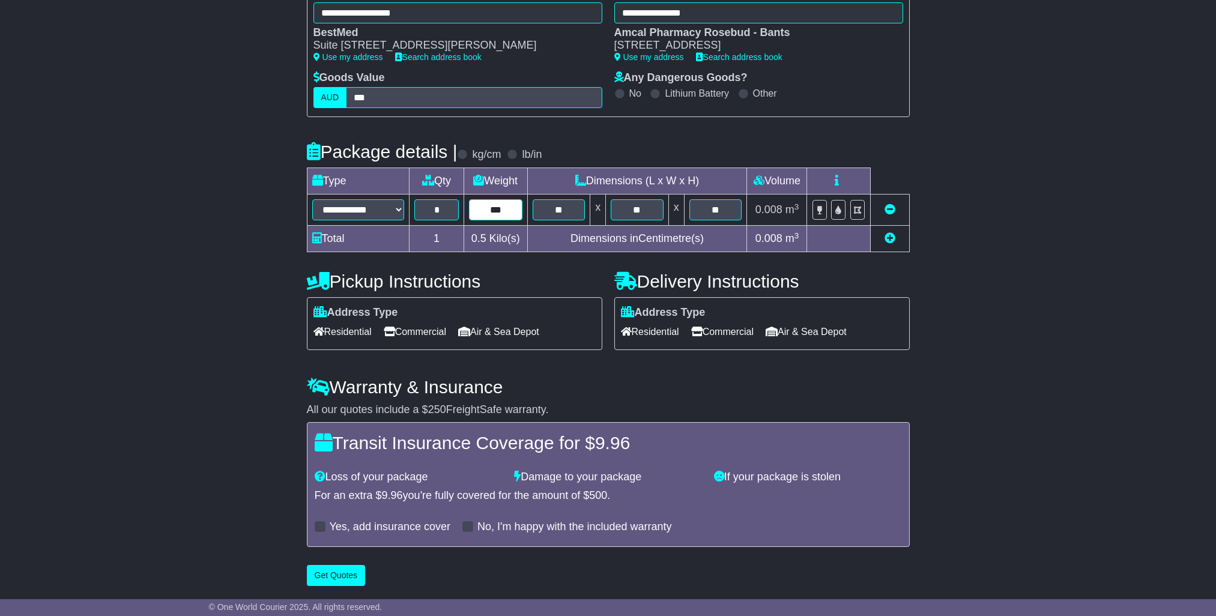 The height and width of the screenshot is (616, 1216). Describe the element at coordinates (574, 527) in the screenshot. I see `label: No, I'm happy with the included warranty` at that location.